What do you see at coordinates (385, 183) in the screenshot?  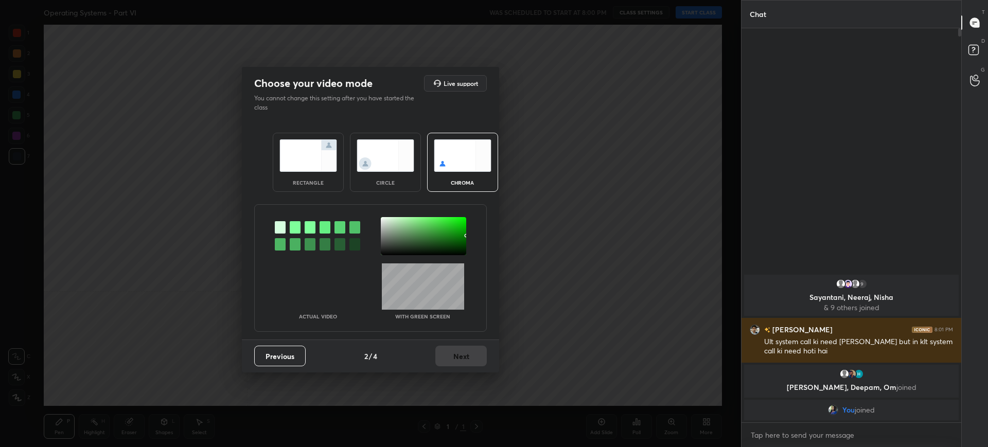 I see `div: circle` at bounding box center [385, 183].